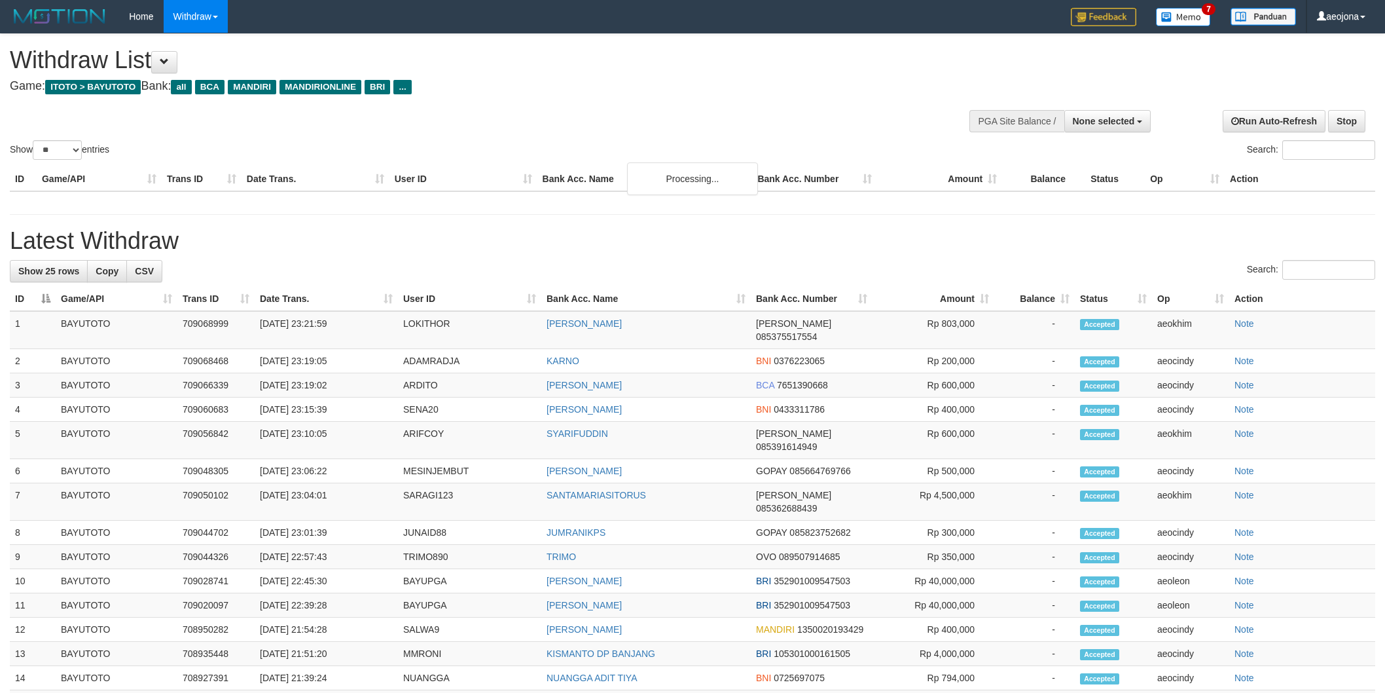  I want to click on a: JUMRANIKPS, so click(576, 532).